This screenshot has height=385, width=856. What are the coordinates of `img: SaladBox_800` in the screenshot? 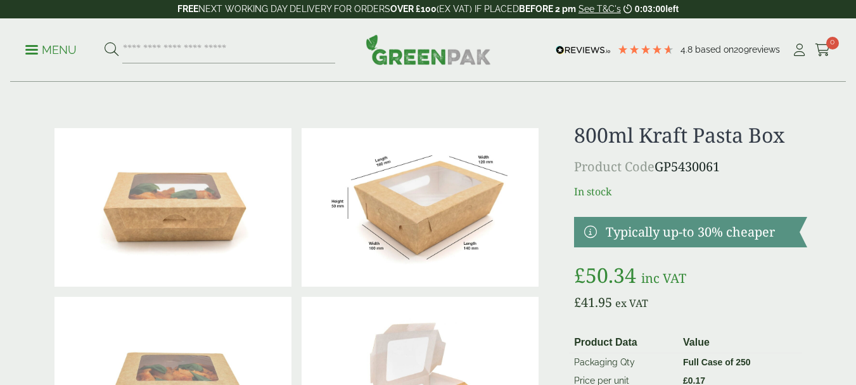 It's located at (420, 207).